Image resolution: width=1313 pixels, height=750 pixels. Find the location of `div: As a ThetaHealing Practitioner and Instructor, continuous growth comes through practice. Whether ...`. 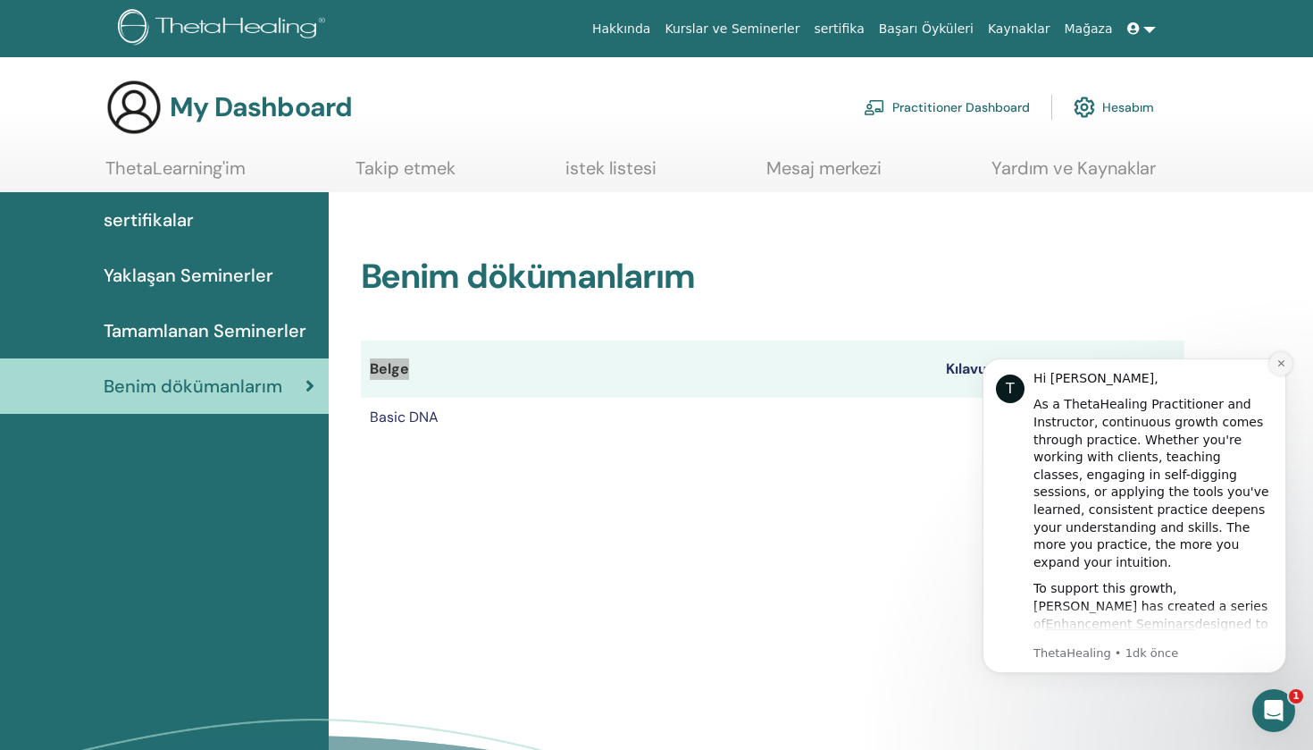

div: As a ThetaHealing Practitioner and Instructor, continuous growth comes through practice. Whether ... is located at coordinates (197, 152).